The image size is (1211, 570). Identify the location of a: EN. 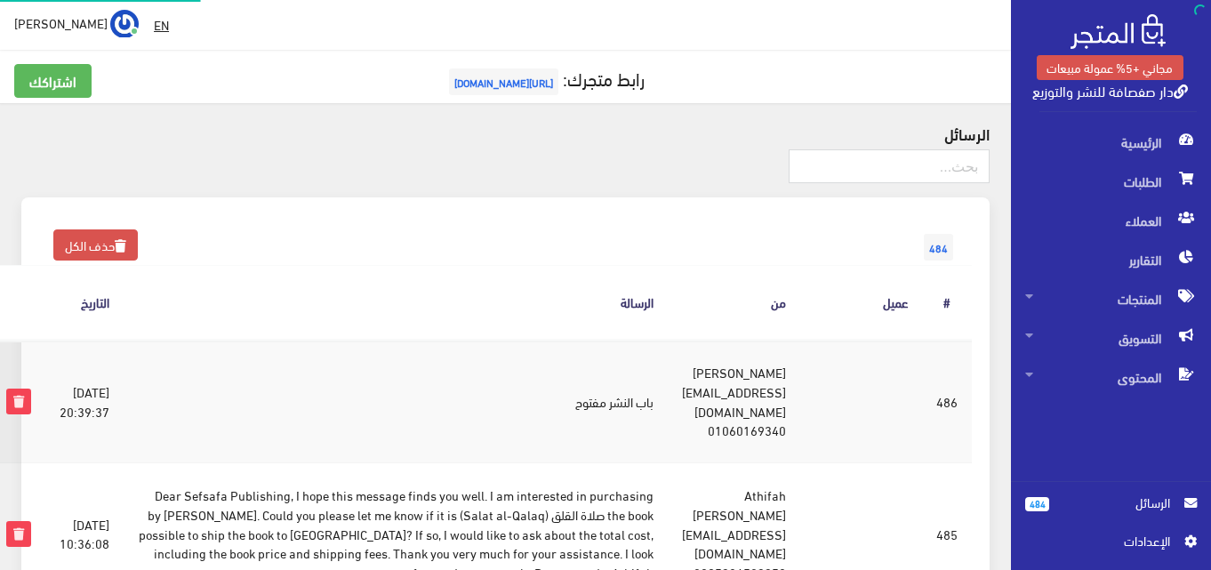
(161, 25).